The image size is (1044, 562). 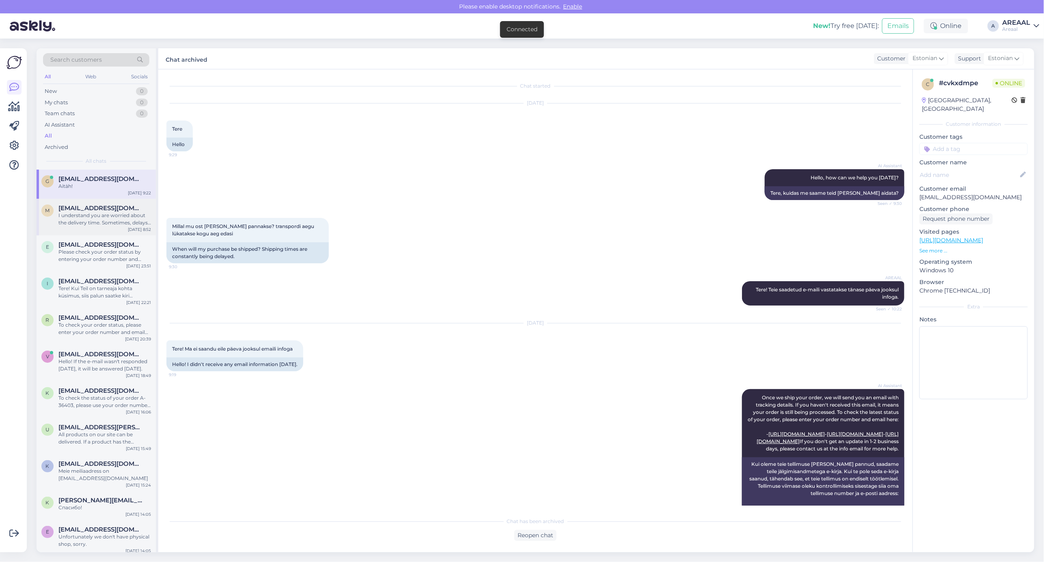 I want to click on span: v, so click(x=47, y=356).